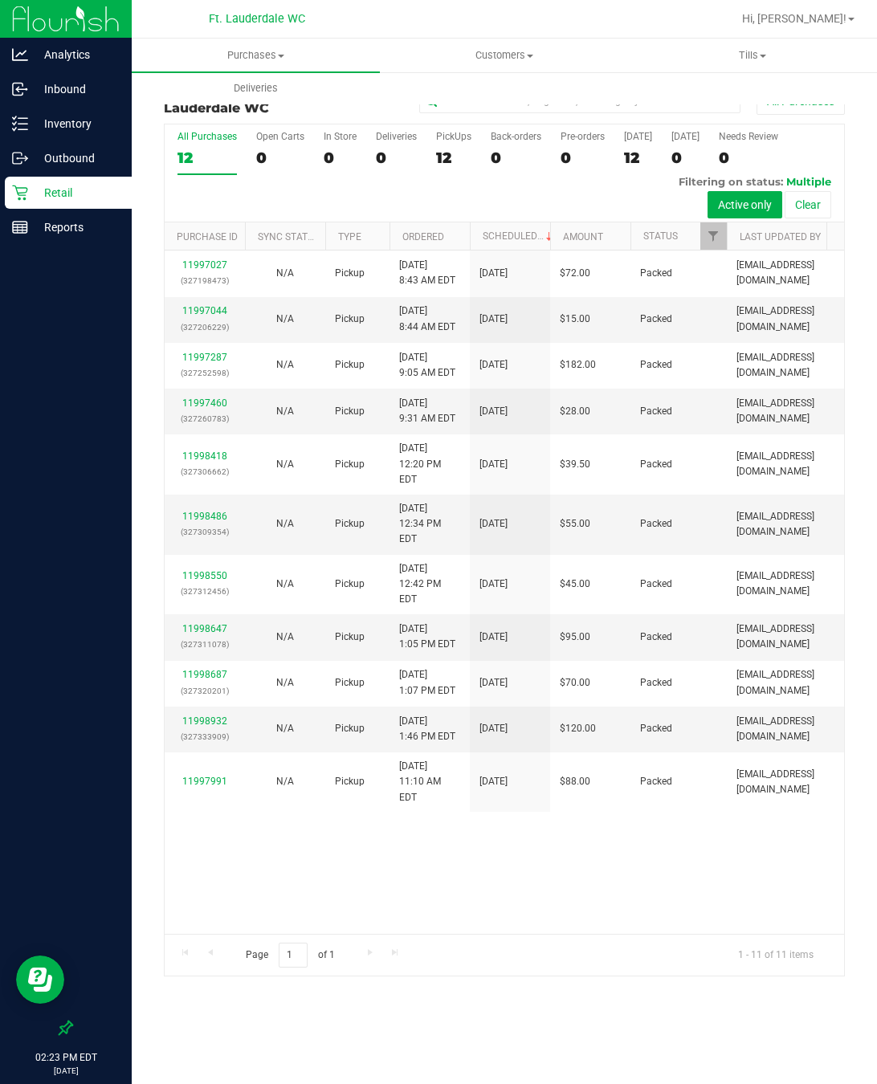 The width and height of the screenshot is (877, 1084). Describe the element at coordinates (751, 55) in the screenshot. I see `span: Tills` at that location.